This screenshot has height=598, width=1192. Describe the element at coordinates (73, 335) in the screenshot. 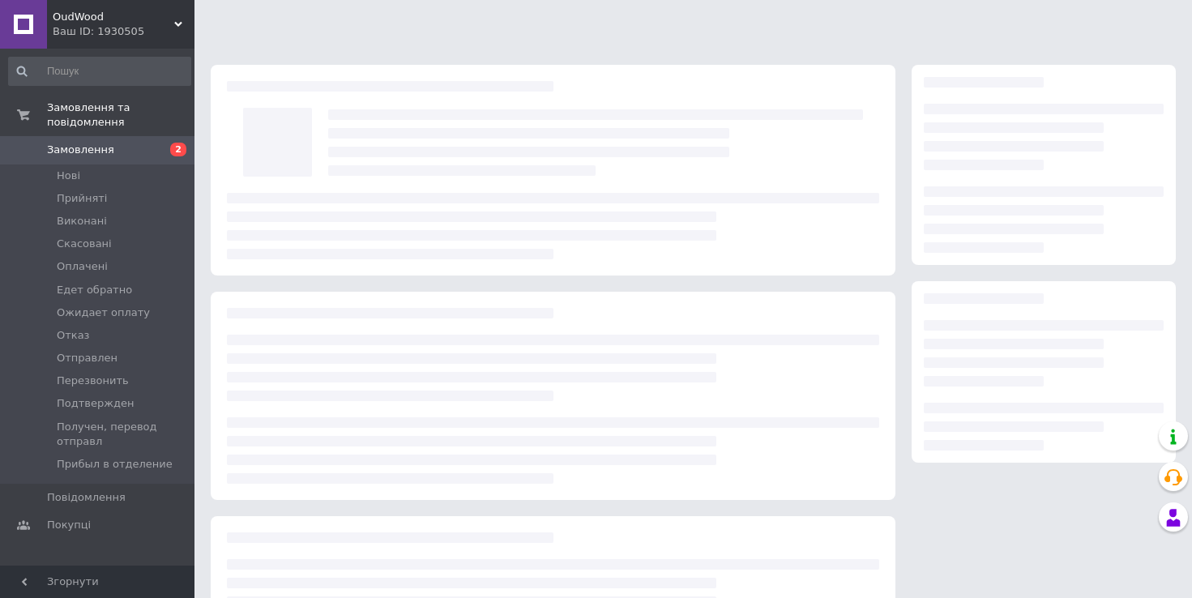

I see `span: Отказ` at that location.